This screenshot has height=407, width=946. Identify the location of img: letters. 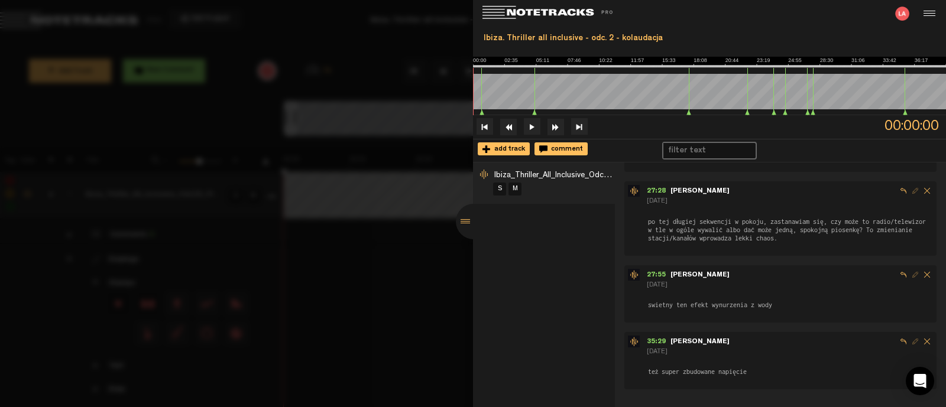
(902, 14).